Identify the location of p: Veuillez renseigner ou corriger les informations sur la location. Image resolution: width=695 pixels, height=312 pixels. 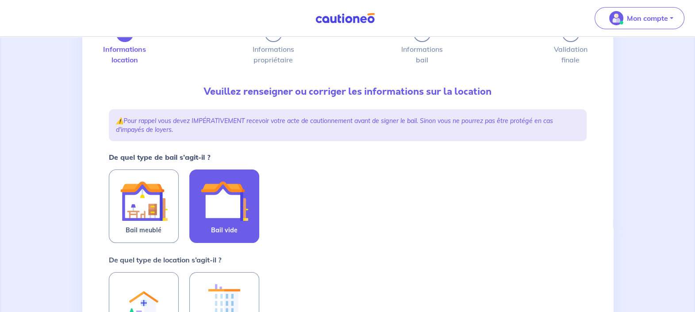
(347, 92).